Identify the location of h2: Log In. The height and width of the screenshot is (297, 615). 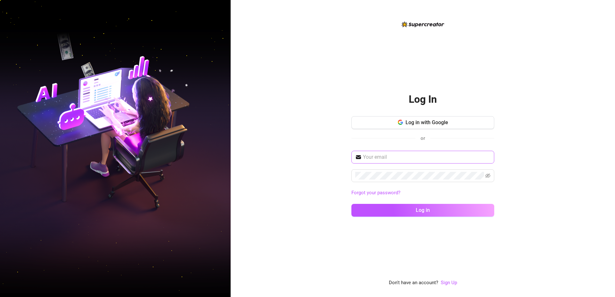
(423, 99).